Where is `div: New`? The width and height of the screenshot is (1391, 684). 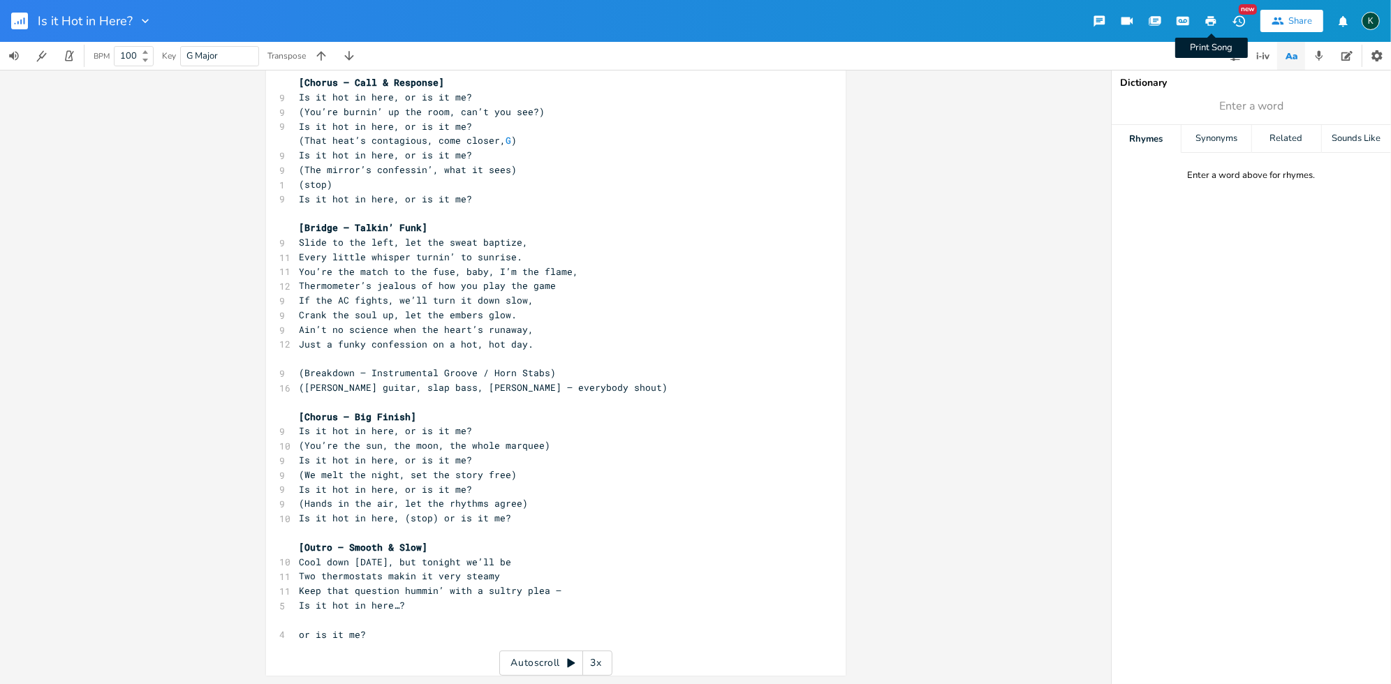 div: New is located at coordinates (1248, 9).